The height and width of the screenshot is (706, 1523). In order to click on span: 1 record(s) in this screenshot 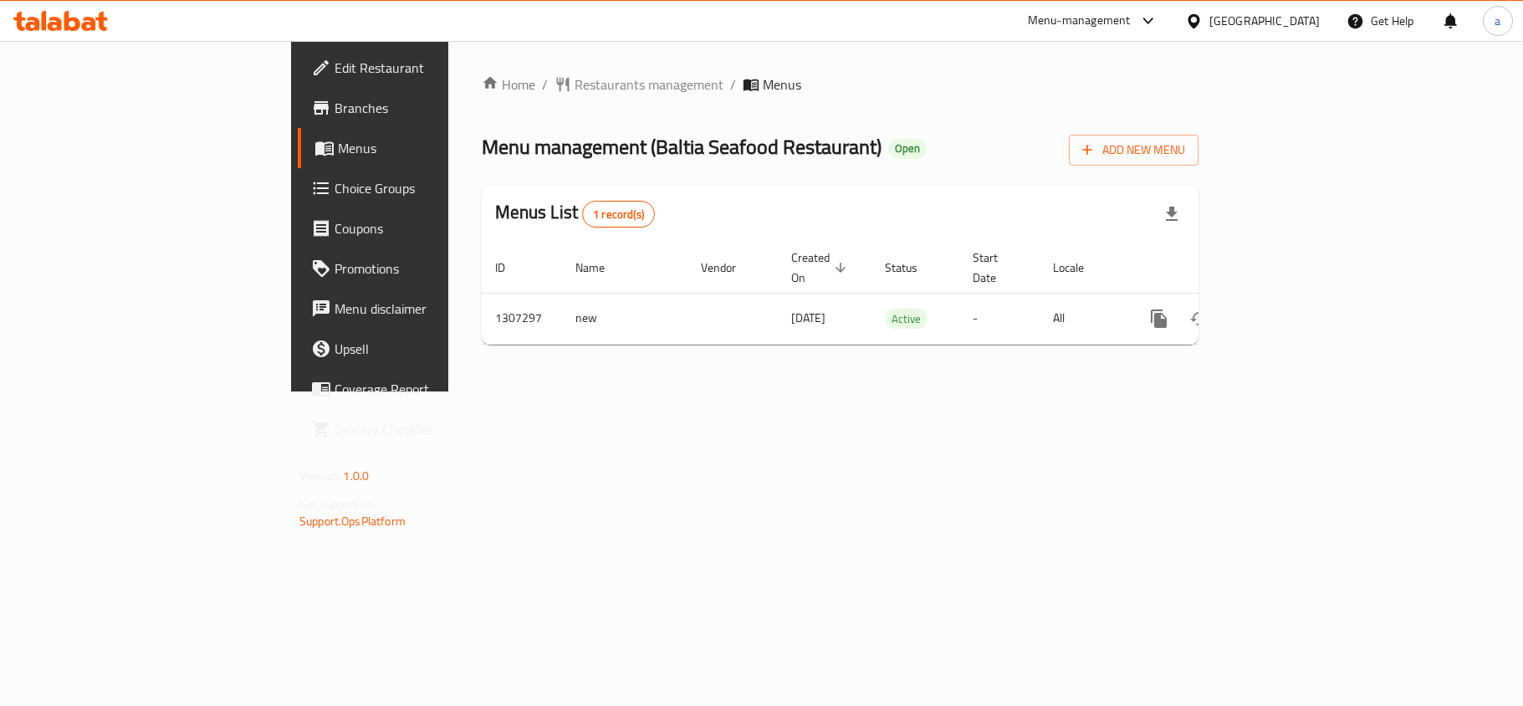, I will do `click(618, 214)`.